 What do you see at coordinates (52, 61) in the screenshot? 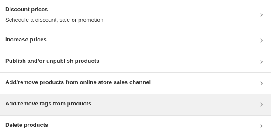
I see `h3: Publish and/or unpublish products` at bounding box center [52, 61].